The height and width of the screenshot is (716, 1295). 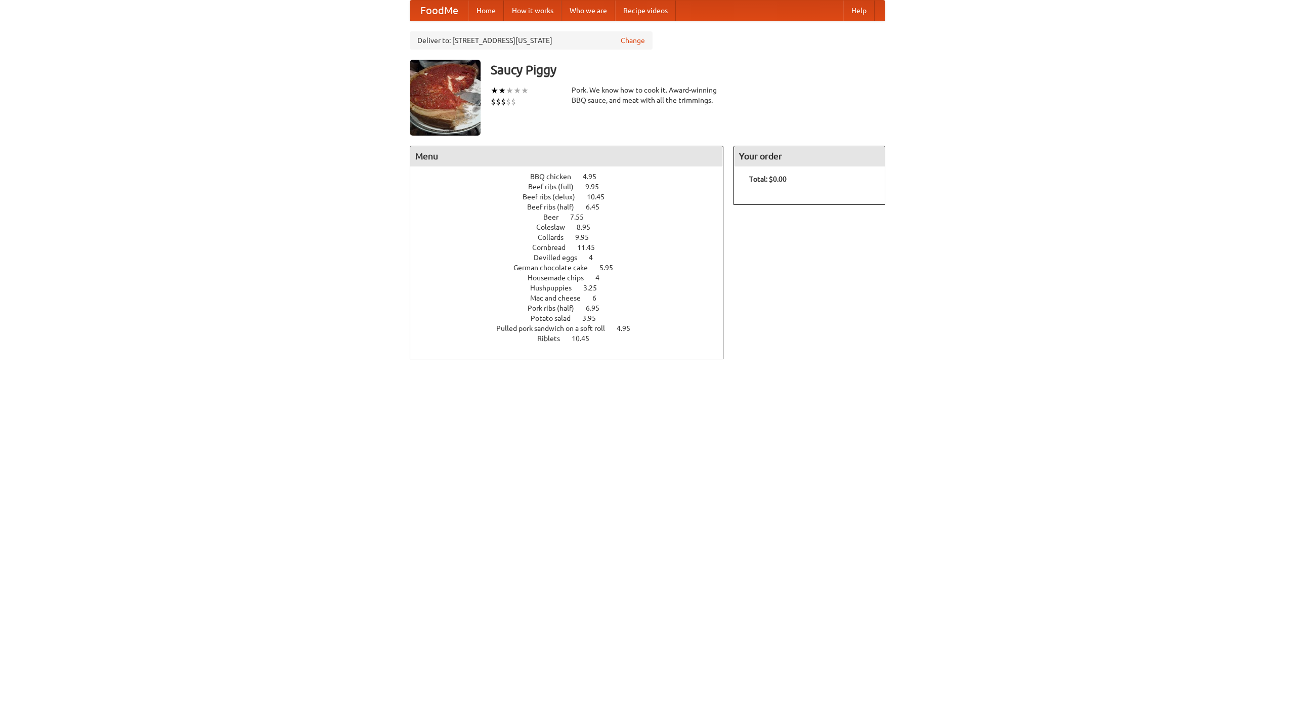 What do you see at coordinates (533, 11) in the screenshot?
I see `a: How it works` at bounding box center [533, 11].